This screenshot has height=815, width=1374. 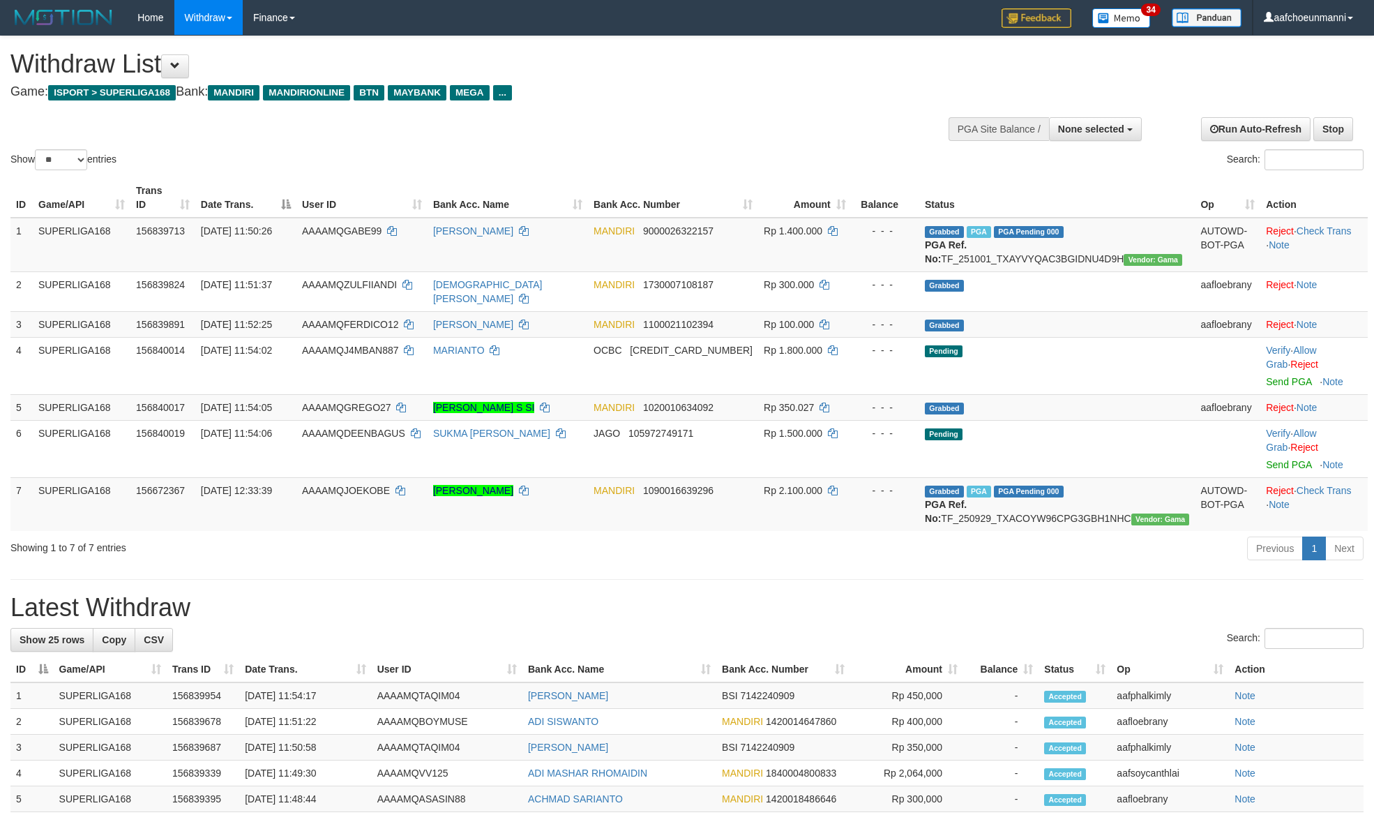 I want to click on th: Game/API: activate to sort column ascending, so click(x=110, y=669).